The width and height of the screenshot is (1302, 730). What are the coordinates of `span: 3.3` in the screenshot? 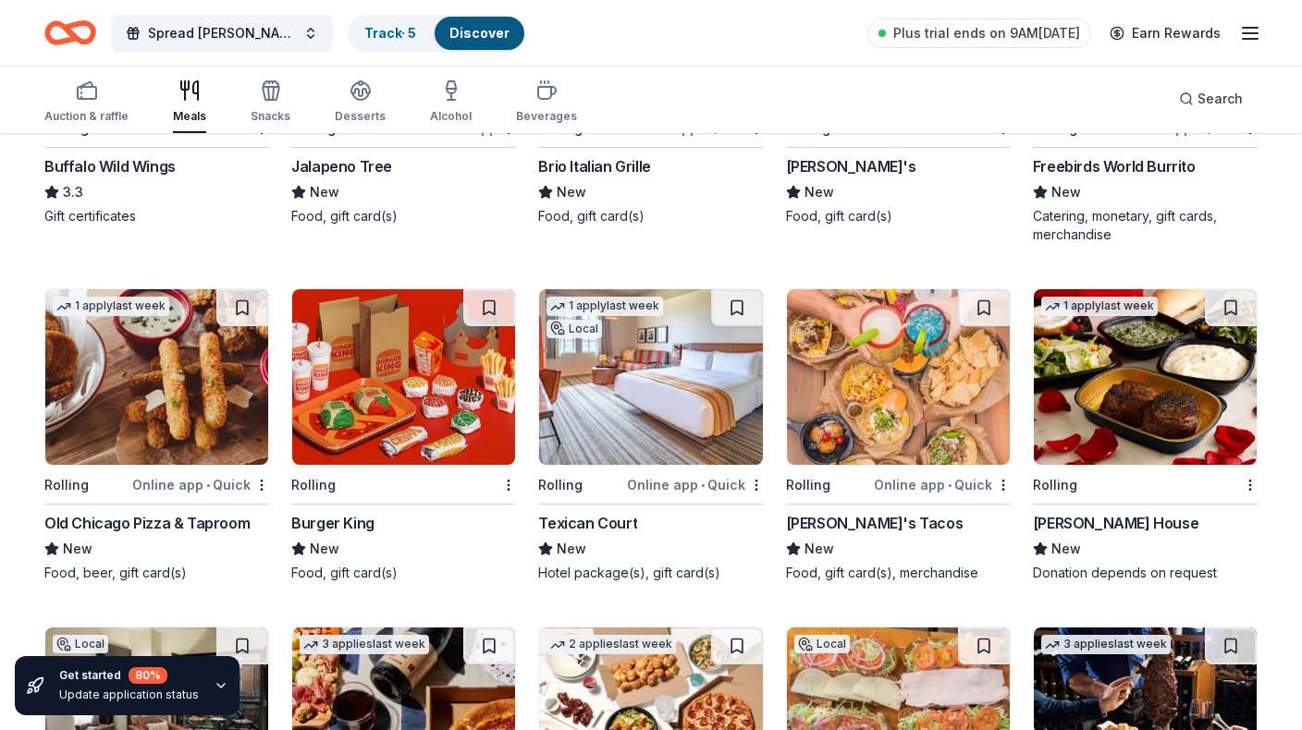 It's located at (73, 192).